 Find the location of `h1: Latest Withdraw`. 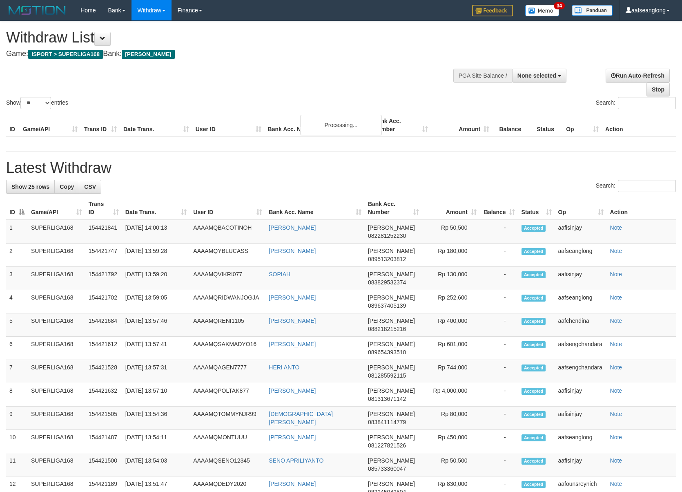

h1: Latest Withdraw is located at coordinates (341, 168).